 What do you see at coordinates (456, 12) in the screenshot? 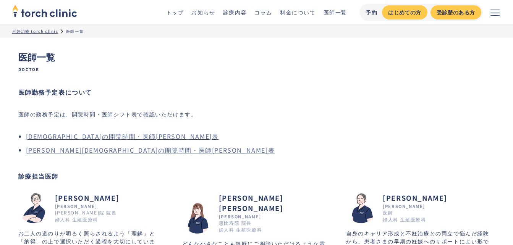
I see `a: 受診歴のある方` at bounding box center [456, 12].